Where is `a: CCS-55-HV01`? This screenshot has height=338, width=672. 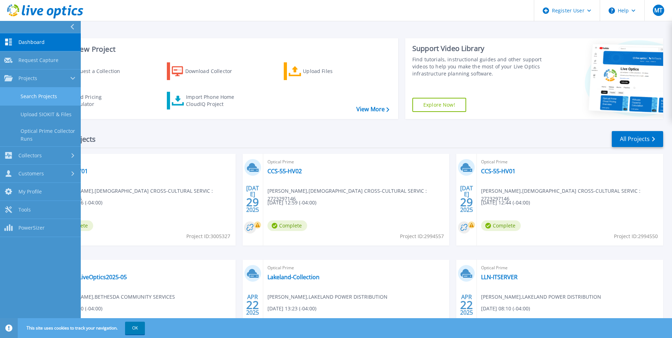
a: CCS-55-HV01 is located at coordinates (498, 171).